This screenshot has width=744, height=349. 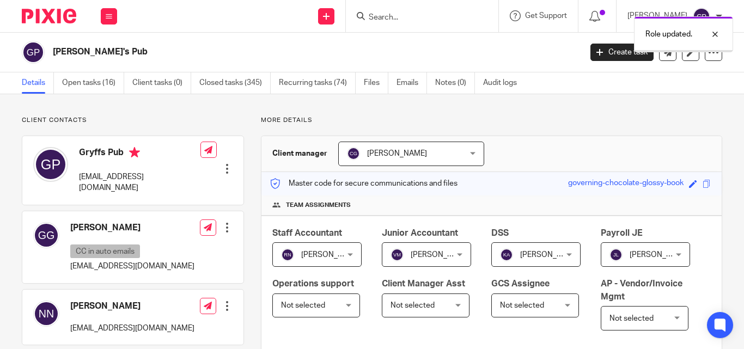 I want to click on input: Search, so click(x=416, y=18).